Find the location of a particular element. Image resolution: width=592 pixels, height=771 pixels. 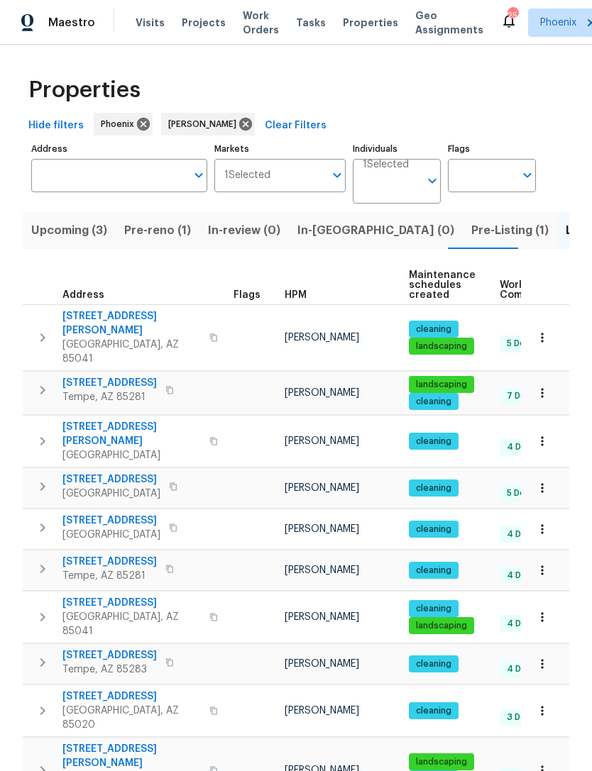

span: Address is located at coordinates (83, 295).